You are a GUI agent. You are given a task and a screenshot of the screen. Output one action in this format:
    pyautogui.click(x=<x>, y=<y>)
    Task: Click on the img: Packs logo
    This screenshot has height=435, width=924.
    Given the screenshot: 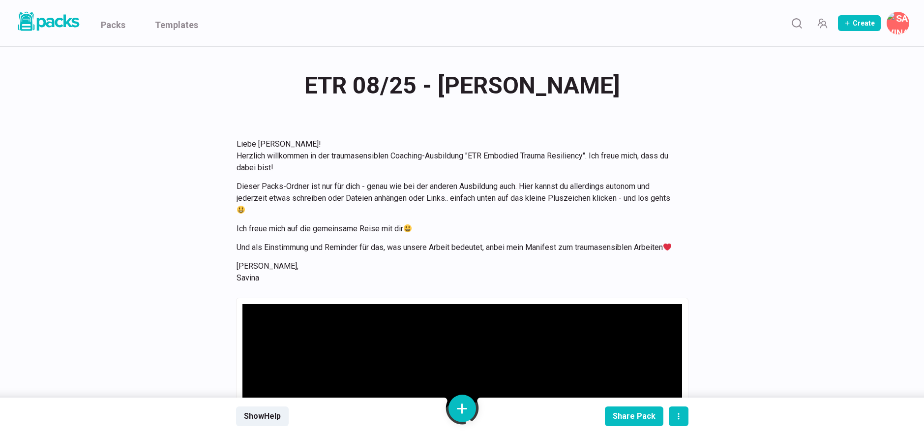 What is the action you would take?
    pyautogui.click(x=48, y=21)
    